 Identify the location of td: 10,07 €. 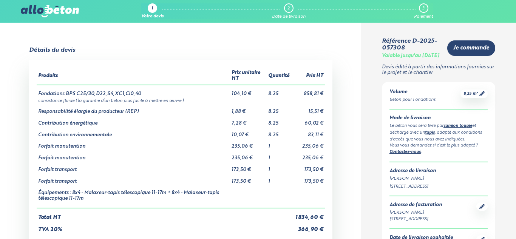
(248, 132).